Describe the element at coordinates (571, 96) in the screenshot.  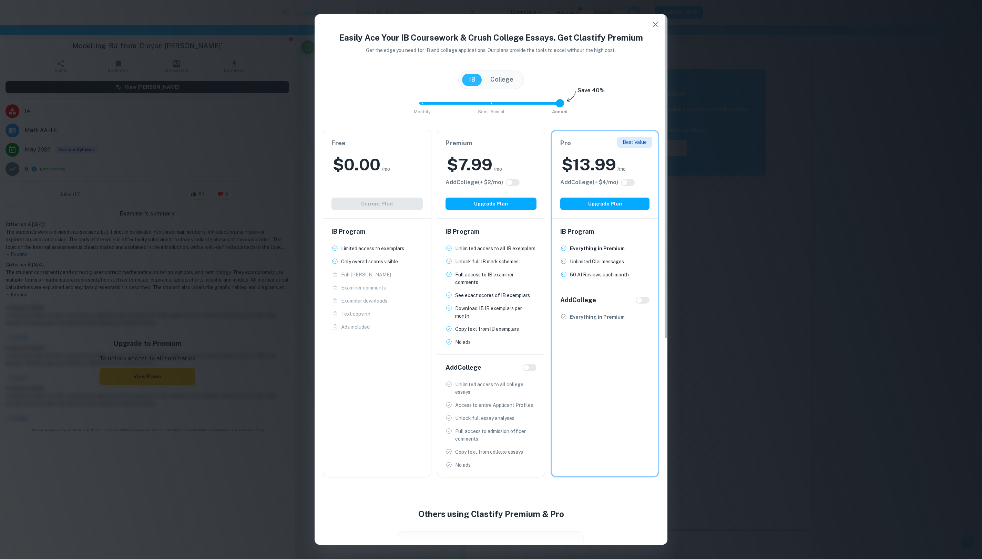
I see `img: subscription-arrow.svg` at that location.